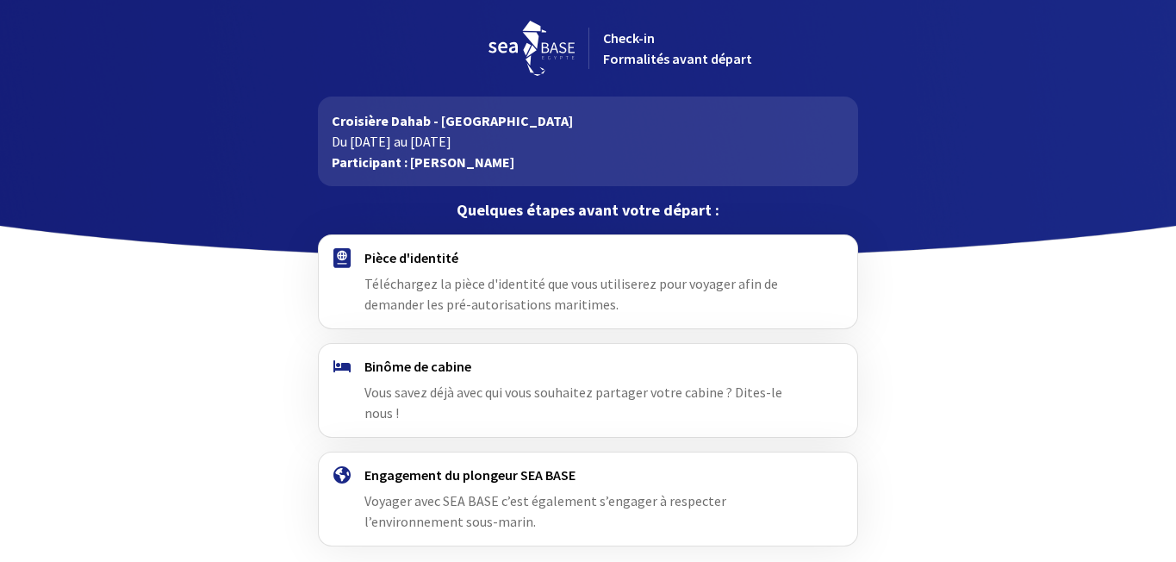 The height and width of the screenshot is (562, 1176). What do you see at coordinates (342, 257) in the screenshot?
I see `img: passport.svg` at bounding box center [342, 257].